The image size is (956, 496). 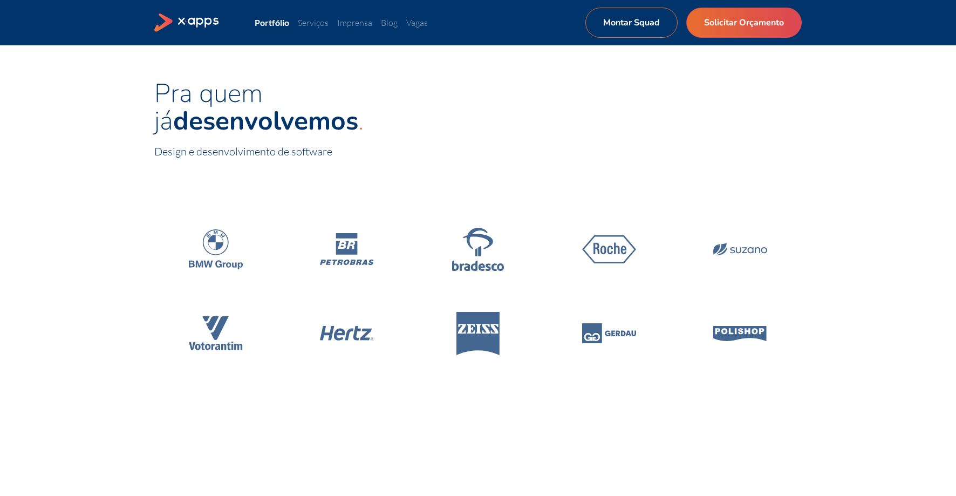 I want to click on a: Serviços, so click(x=313, y=23).